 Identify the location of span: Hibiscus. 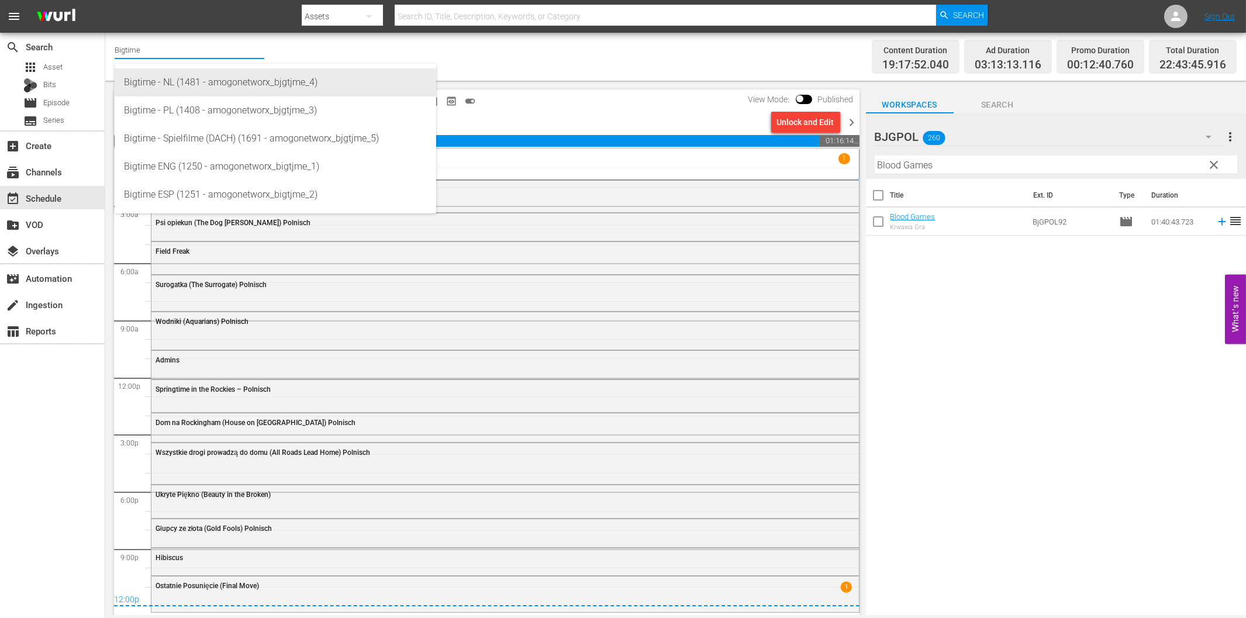
(169, 558).